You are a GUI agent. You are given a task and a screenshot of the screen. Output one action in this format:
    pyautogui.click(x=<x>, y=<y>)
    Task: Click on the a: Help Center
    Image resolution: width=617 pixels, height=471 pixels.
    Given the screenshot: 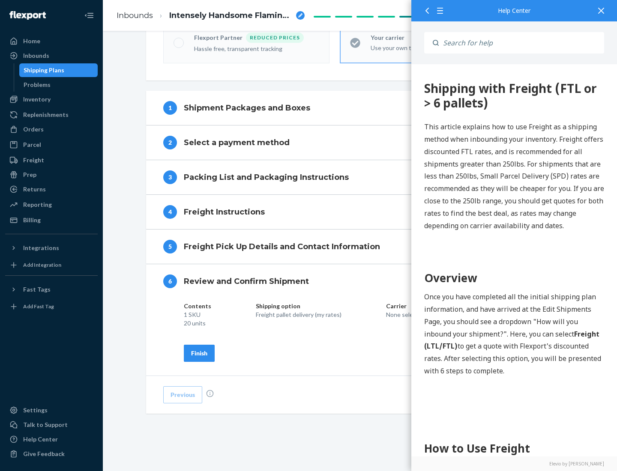 What is the action you would take?
    pyautogui.click(x=51, y=440)
    